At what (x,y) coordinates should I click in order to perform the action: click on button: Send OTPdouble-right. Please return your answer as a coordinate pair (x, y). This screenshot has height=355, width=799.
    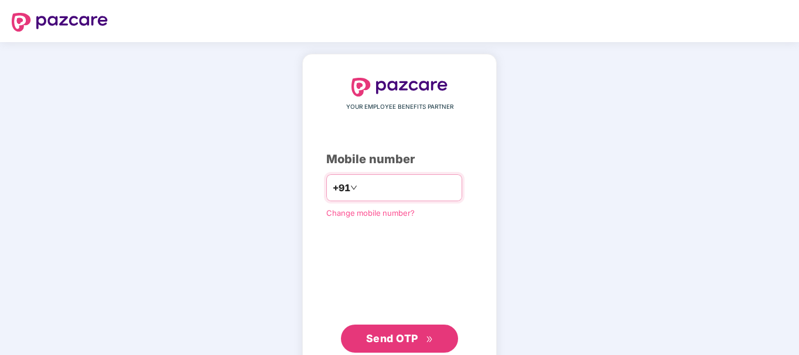
    Looking at the image, I should click on (399, 339).